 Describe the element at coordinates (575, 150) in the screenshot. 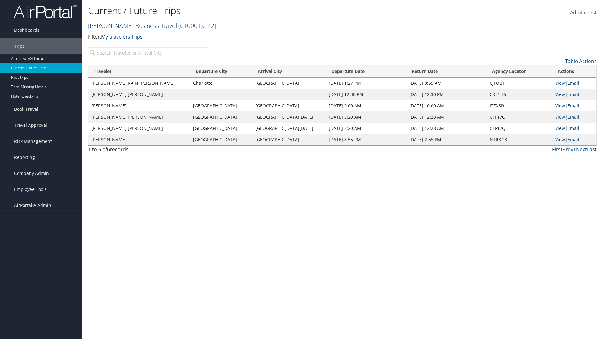

I see `a: 1` at that location.